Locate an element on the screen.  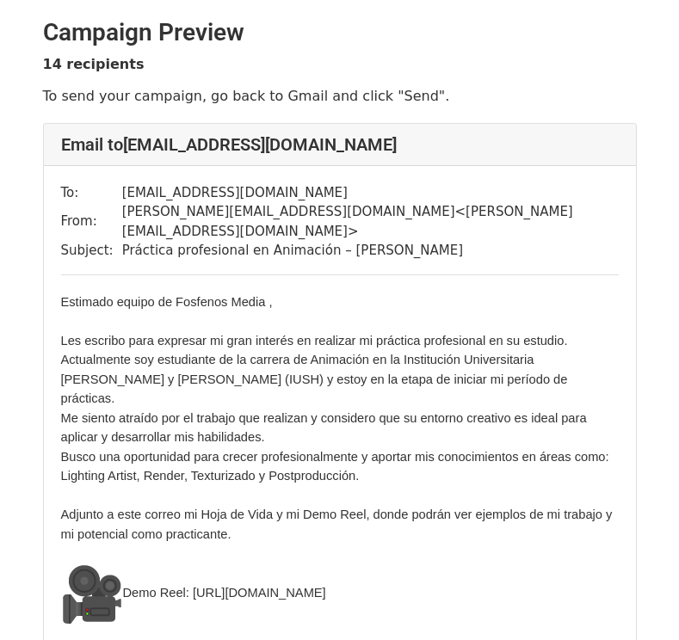
h2: Campaign Preview is located at coordinates (340, 33).